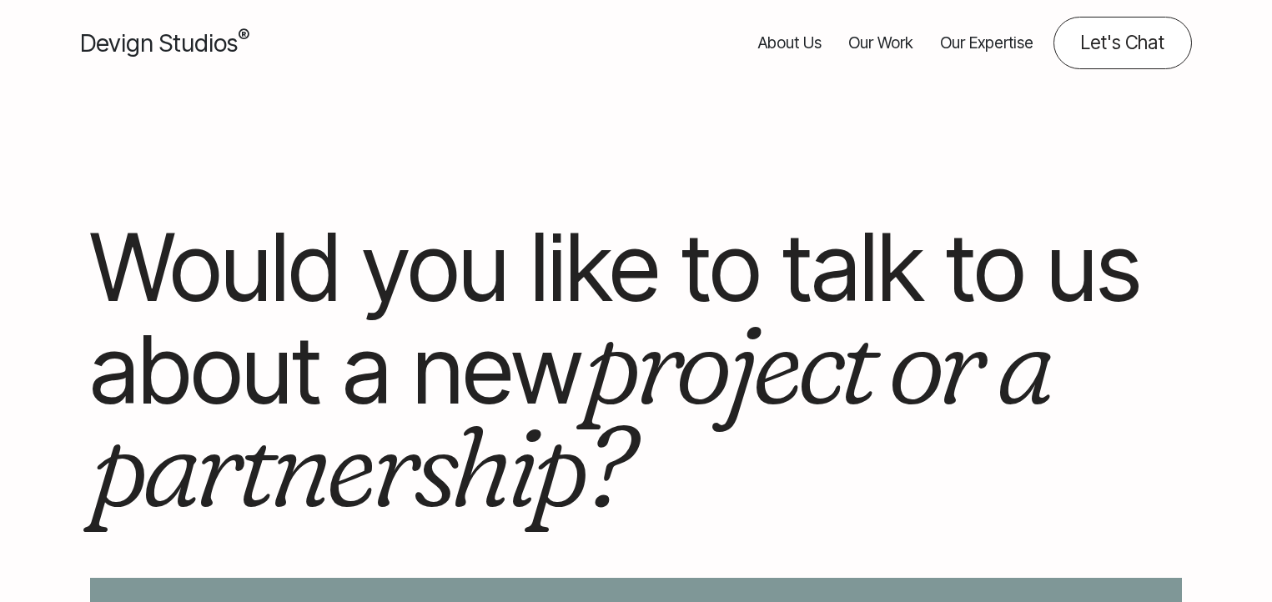 The image size is (1272, 602). What do you see at coordinates (986, 43) in the screenshot?
I see `a: Our Expertise` at bounding box center [986, 43].